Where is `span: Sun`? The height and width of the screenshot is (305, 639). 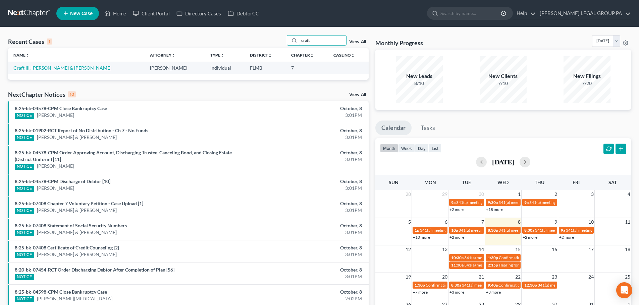
span: Sun is located at coordinates (393, 182).